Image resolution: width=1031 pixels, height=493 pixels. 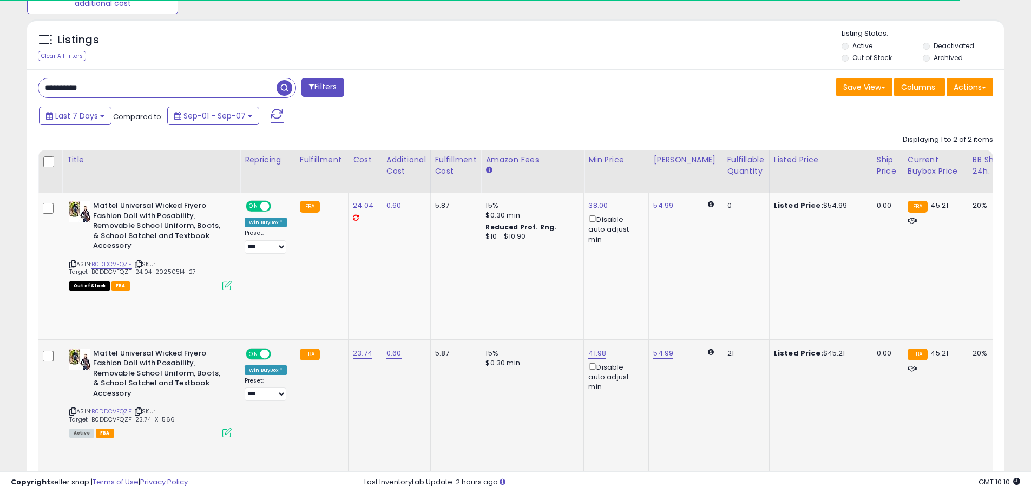 What do you see at coordinates (948, 57) in the screenshot?
I see `label: Archived` at bounding box center [948, 57].